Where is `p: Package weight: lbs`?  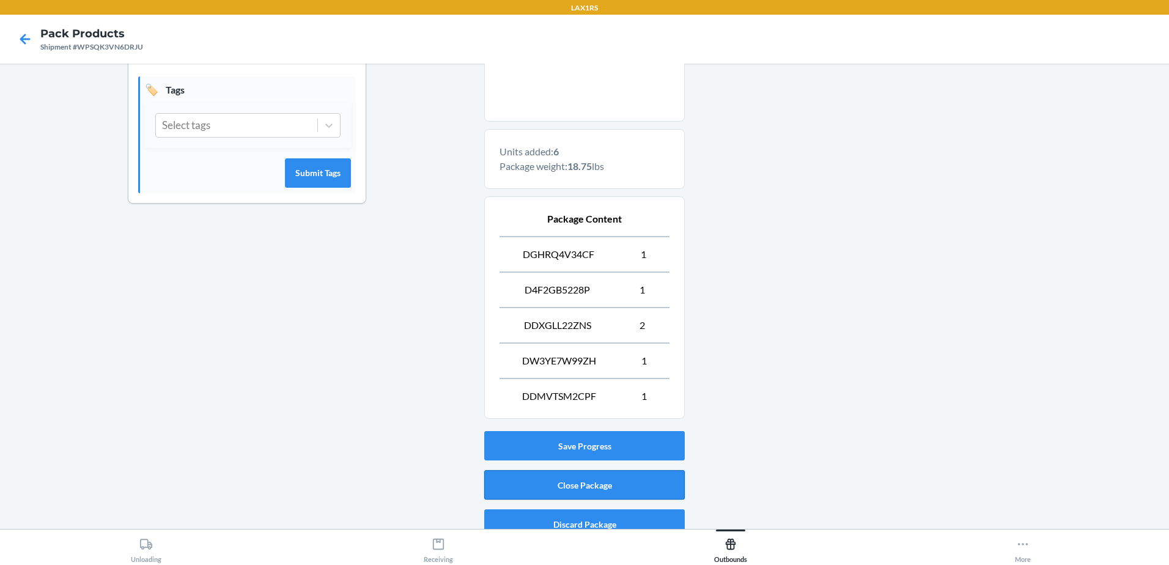 p: Package weight: lbs is located at coordinates (584, 166).